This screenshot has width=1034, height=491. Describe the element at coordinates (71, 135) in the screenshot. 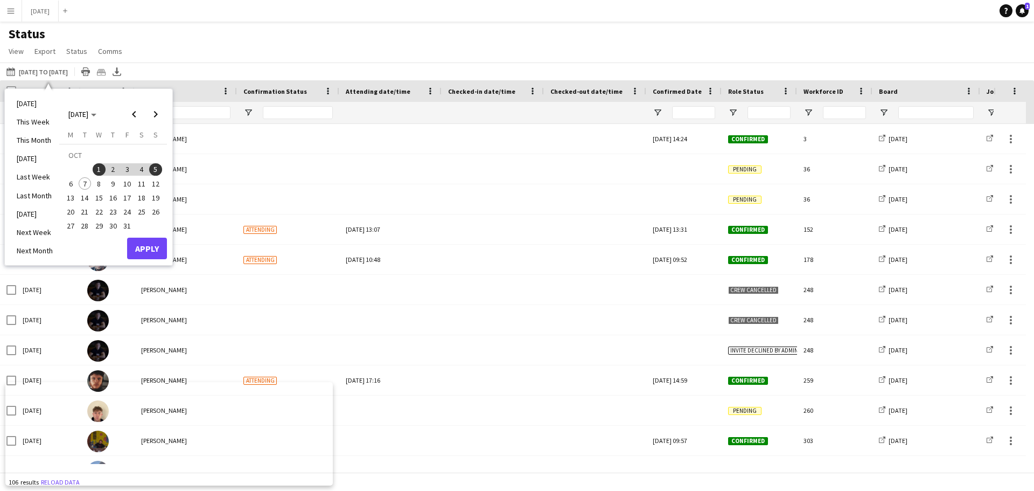

I see `span: M` at that location.